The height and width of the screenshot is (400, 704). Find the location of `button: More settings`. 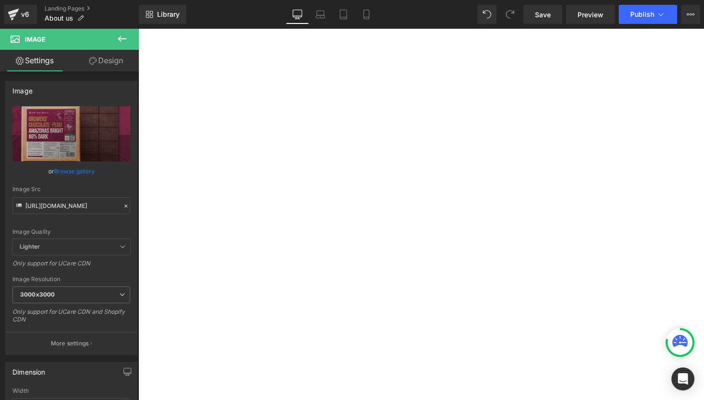

button: More settings is located at coordinates (71, 343).